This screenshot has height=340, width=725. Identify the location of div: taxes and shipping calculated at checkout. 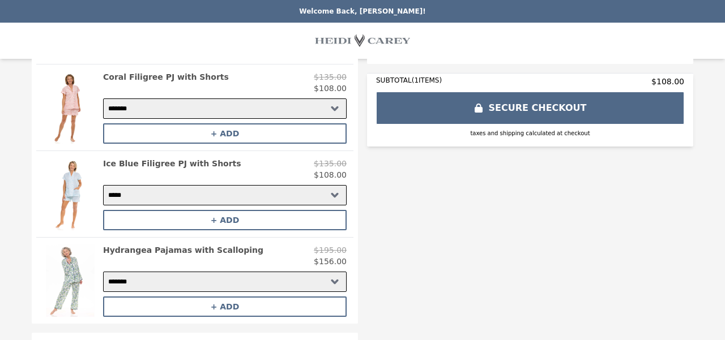
(530, 133).